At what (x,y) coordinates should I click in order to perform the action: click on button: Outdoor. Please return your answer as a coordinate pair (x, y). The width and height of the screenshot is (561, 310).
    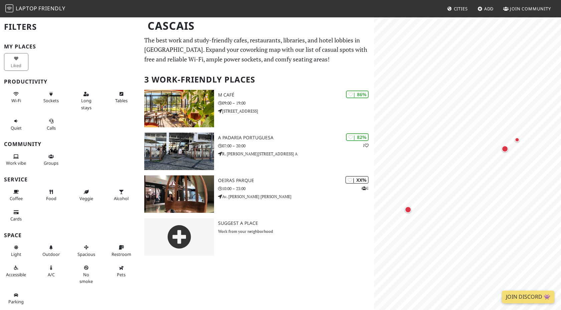
    Looking at the image, I should click on (51, 251).